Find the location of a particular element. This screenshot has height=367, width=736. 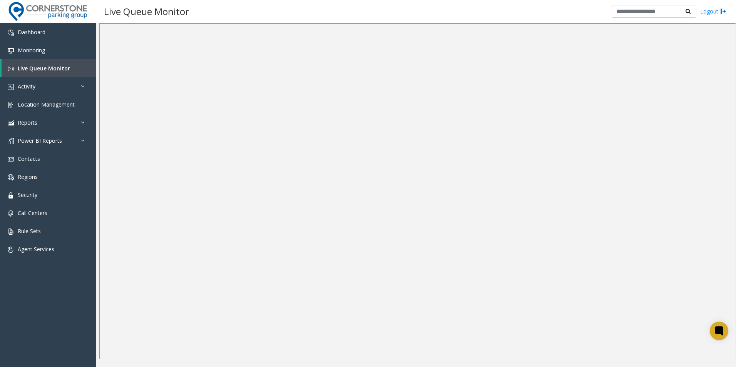

span: Call Centers is located at coordinates (32, 213).